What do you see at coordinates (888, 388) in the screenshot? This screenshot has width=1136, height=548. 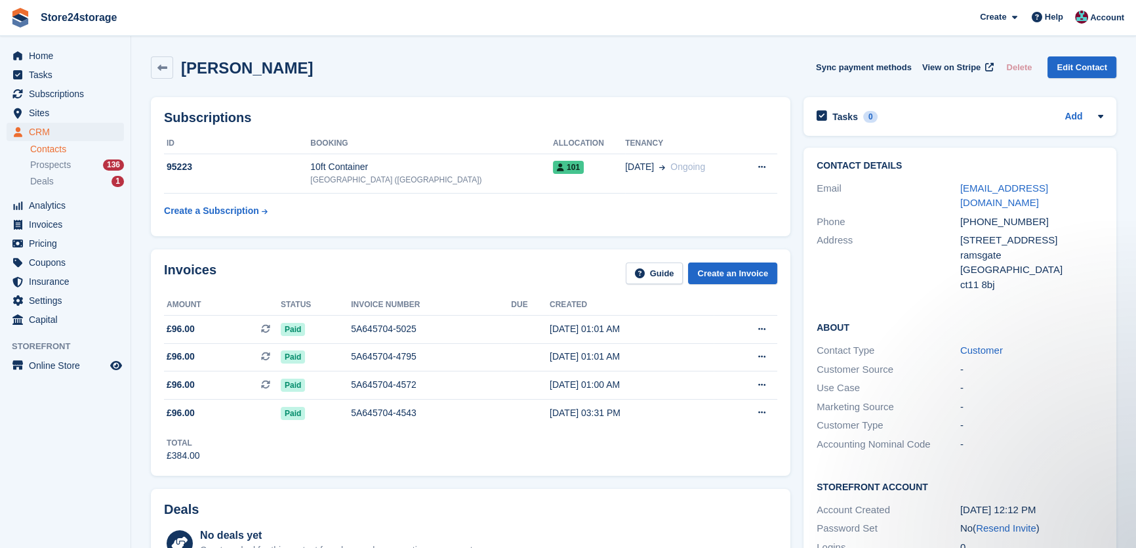 I see `div: Use Case` at bounding box center [888, 388].